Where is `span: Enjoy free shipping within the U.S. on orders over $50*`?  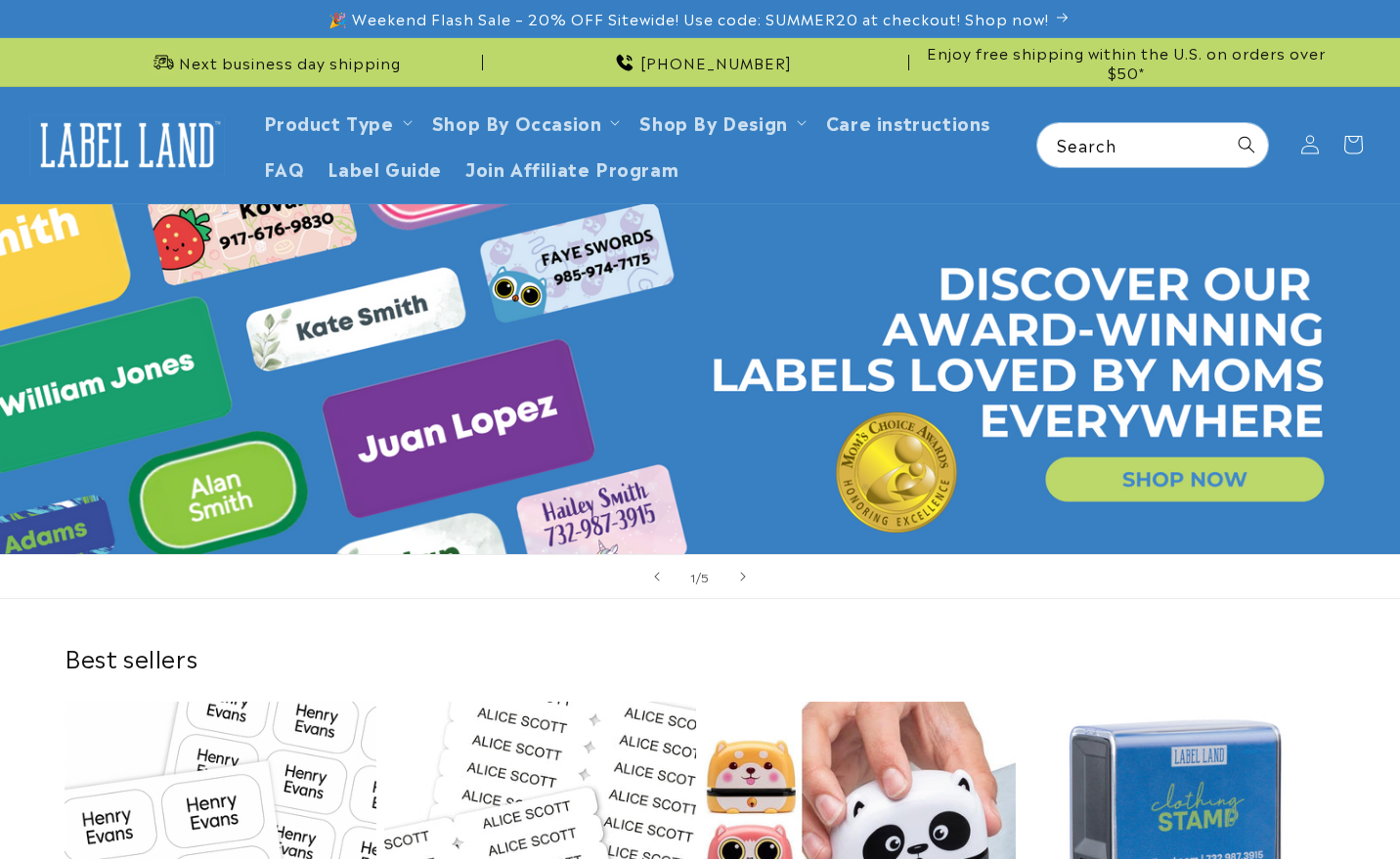 span: Enjoy free shipping within the U.S. on orders over $50* is located at coordinates (1126, 62).